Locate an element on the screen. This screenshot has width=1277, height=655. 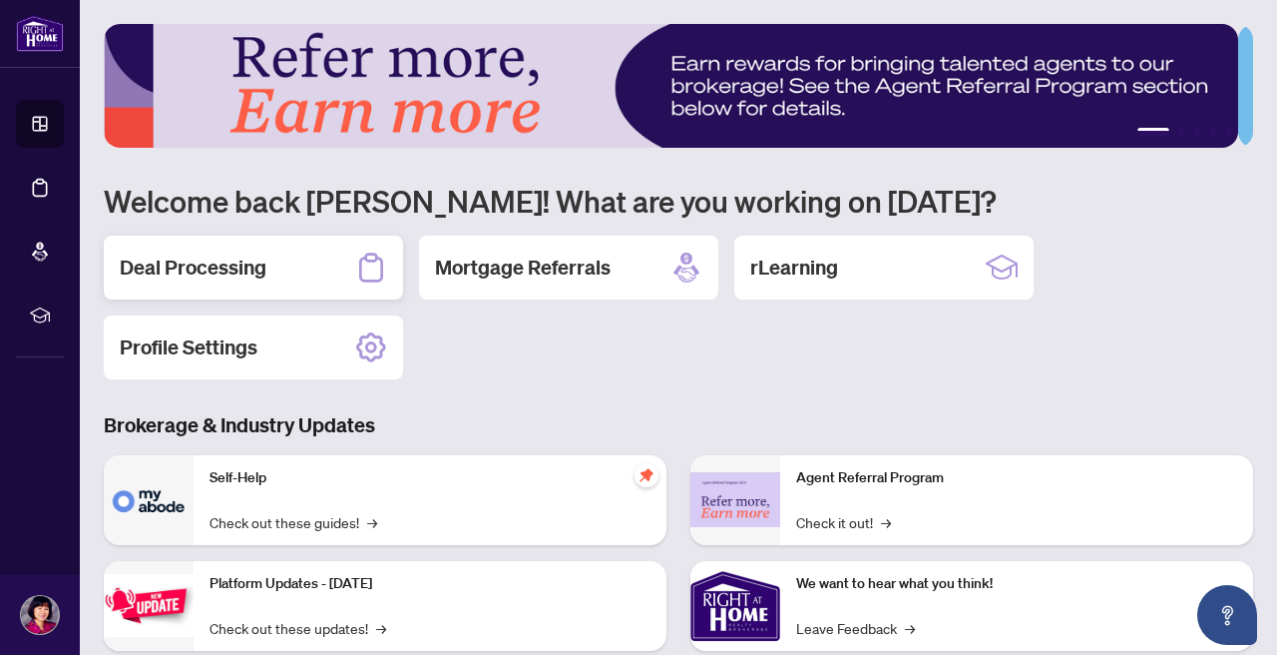
img: logo is located at coordinates (40, 33).